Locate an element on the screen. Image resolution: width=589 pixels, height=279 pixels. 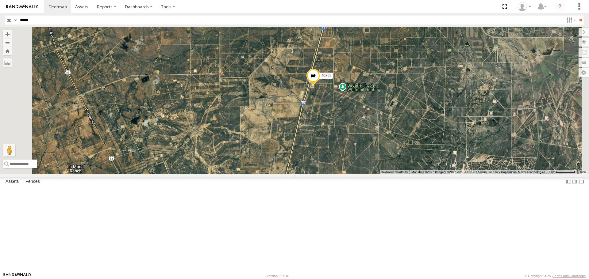
a: Terms (opens in new tab) is located at coordinates (582, 172).